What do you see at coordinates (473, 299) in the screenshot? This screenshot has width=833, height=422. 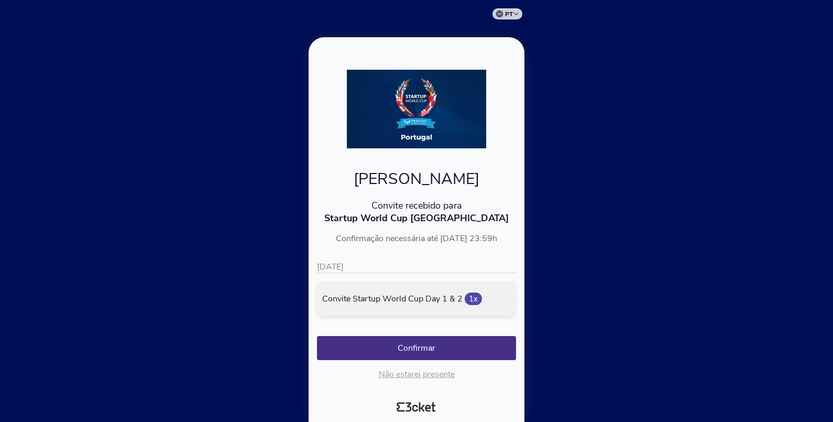 I see `span: 1x` at bounding box center [473, 299].